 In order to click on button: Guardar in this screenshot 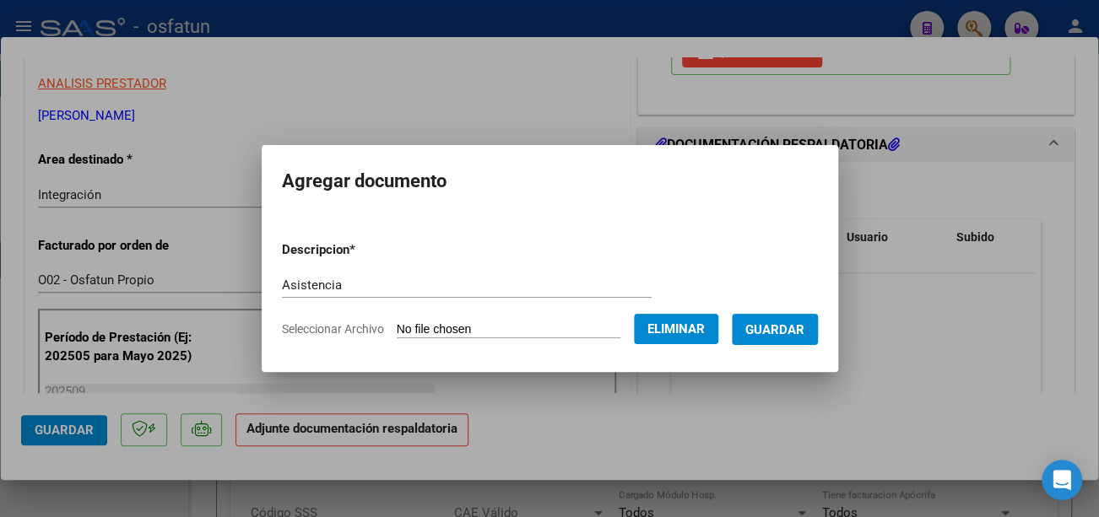, I will do `click(775, 329)`.